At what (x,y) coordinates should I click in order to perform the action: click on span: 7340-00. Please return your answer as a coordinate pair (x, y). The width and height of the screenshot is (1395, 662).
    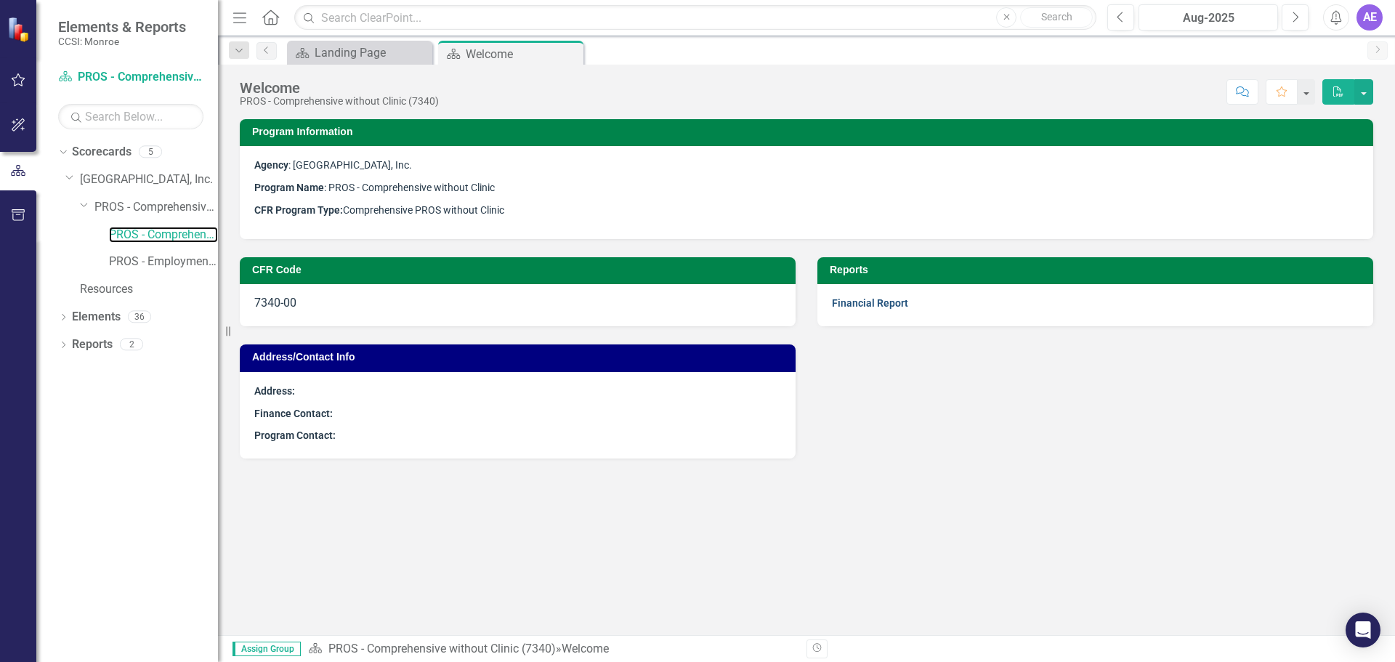
    Looking at the image, I should click on (275, 302).